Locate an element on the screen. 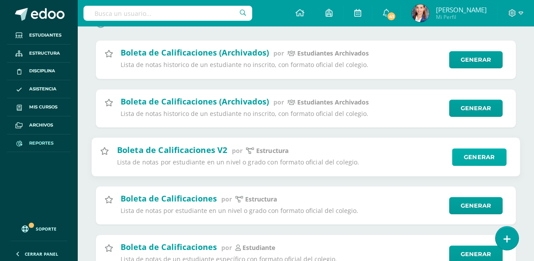  a: Archivos is located at coordinates (39, 125).